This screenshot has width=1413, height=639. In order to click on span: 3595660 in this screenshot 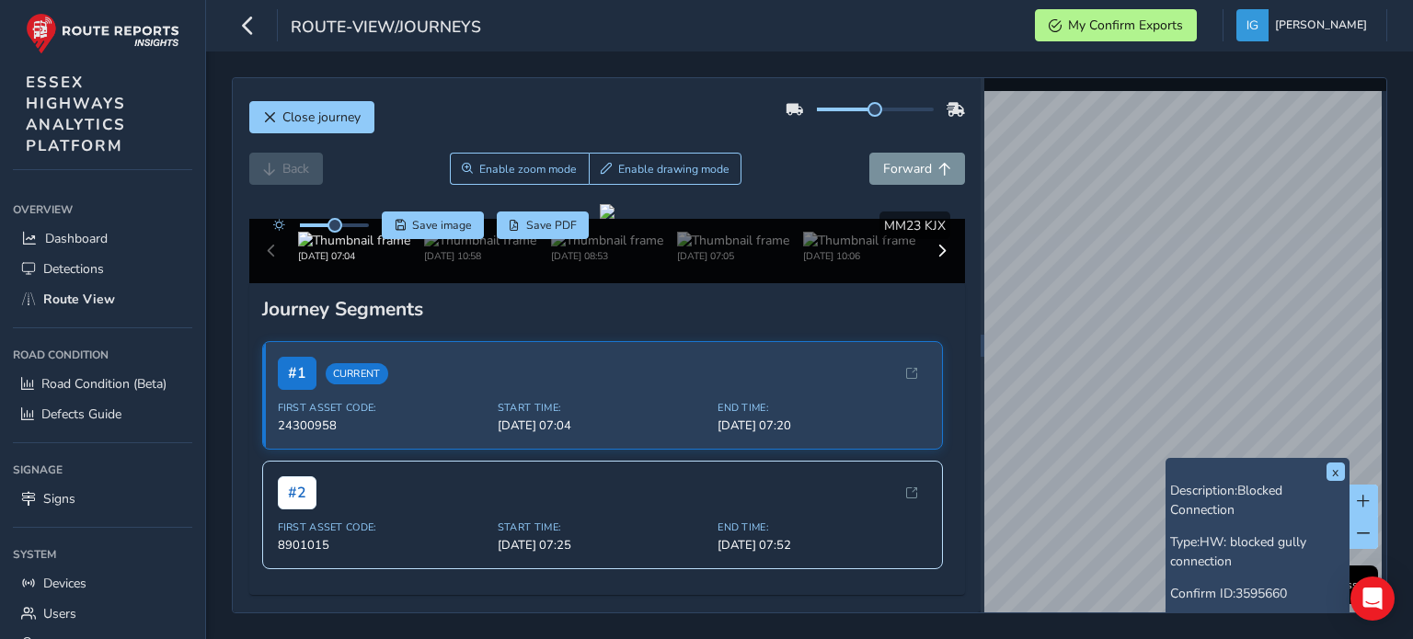, I will do `click(1261, 593)`.